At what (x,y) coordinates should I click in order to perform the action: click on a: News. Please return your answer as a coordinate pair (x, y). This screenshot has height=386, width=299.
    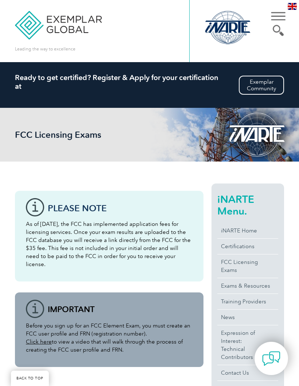
    Looking at the image, I should click on (248, 317).